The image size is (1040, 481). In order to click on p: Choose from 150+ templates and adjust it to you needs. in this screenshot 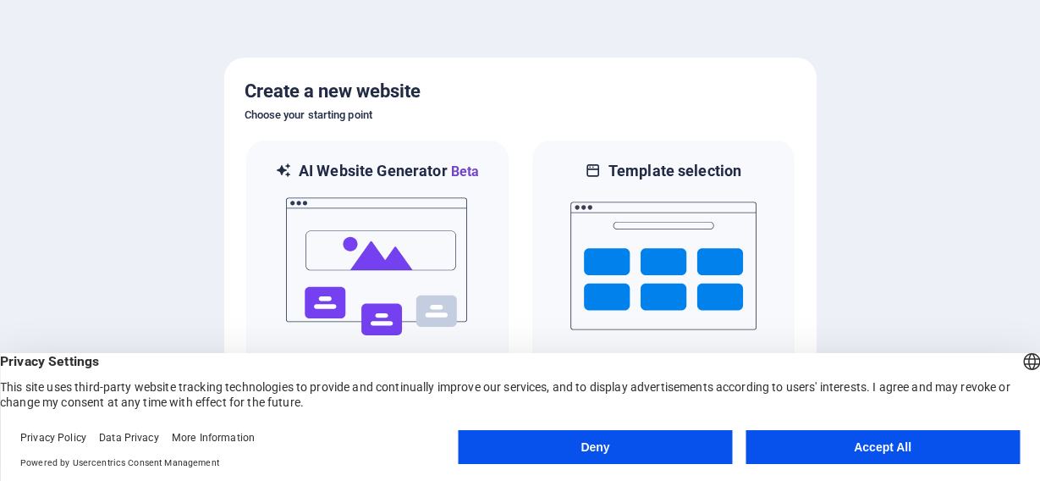, I will do `click(663, 366)`.